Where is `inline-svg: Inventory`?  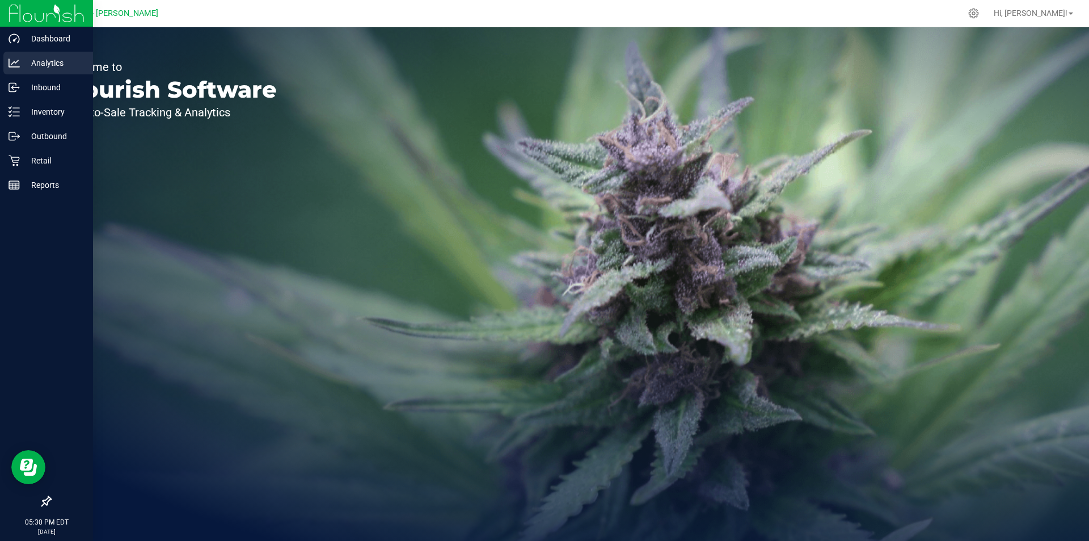
inline-svg: Inventory is located at coordinates (14, 112).